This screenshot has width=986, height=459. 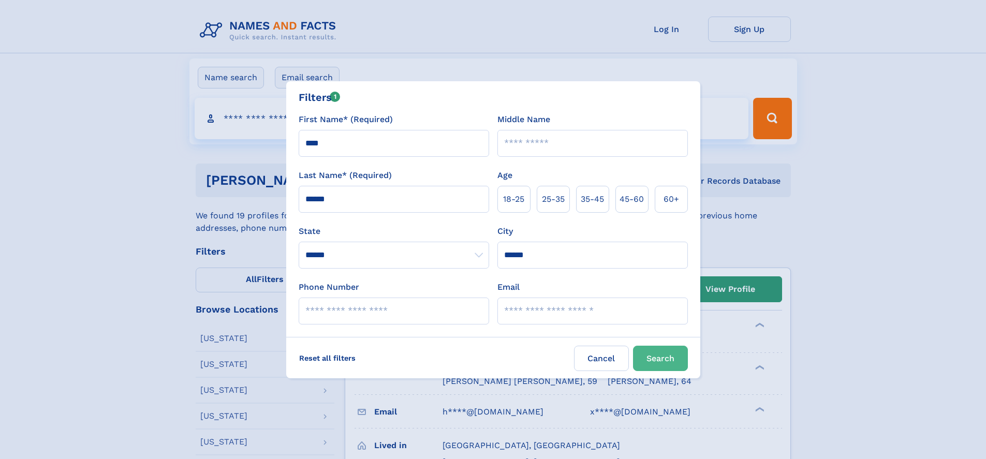 What do you see at coordinates (601, 358) in the screenshot?
I see `label: Cancel` at bounding box center [601, 358].